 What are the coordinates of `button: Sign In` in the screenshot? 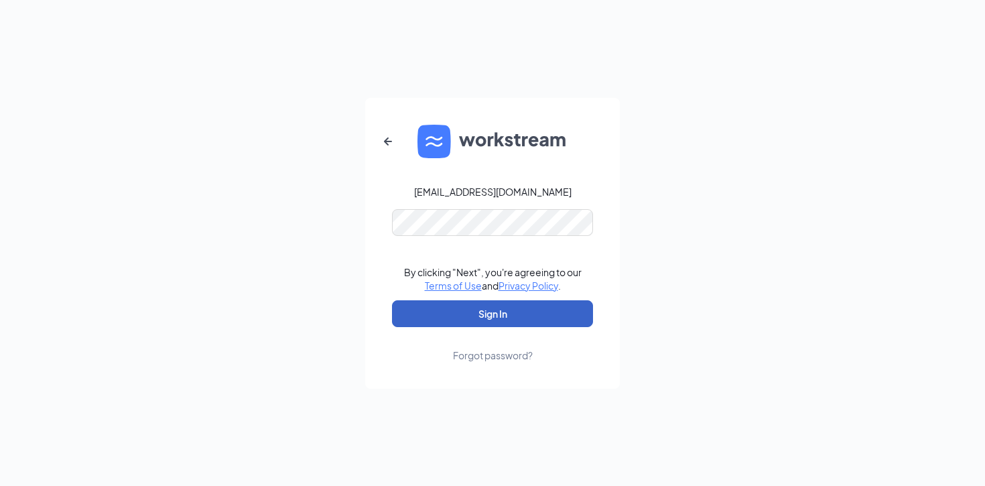 It's located at (492, 314).